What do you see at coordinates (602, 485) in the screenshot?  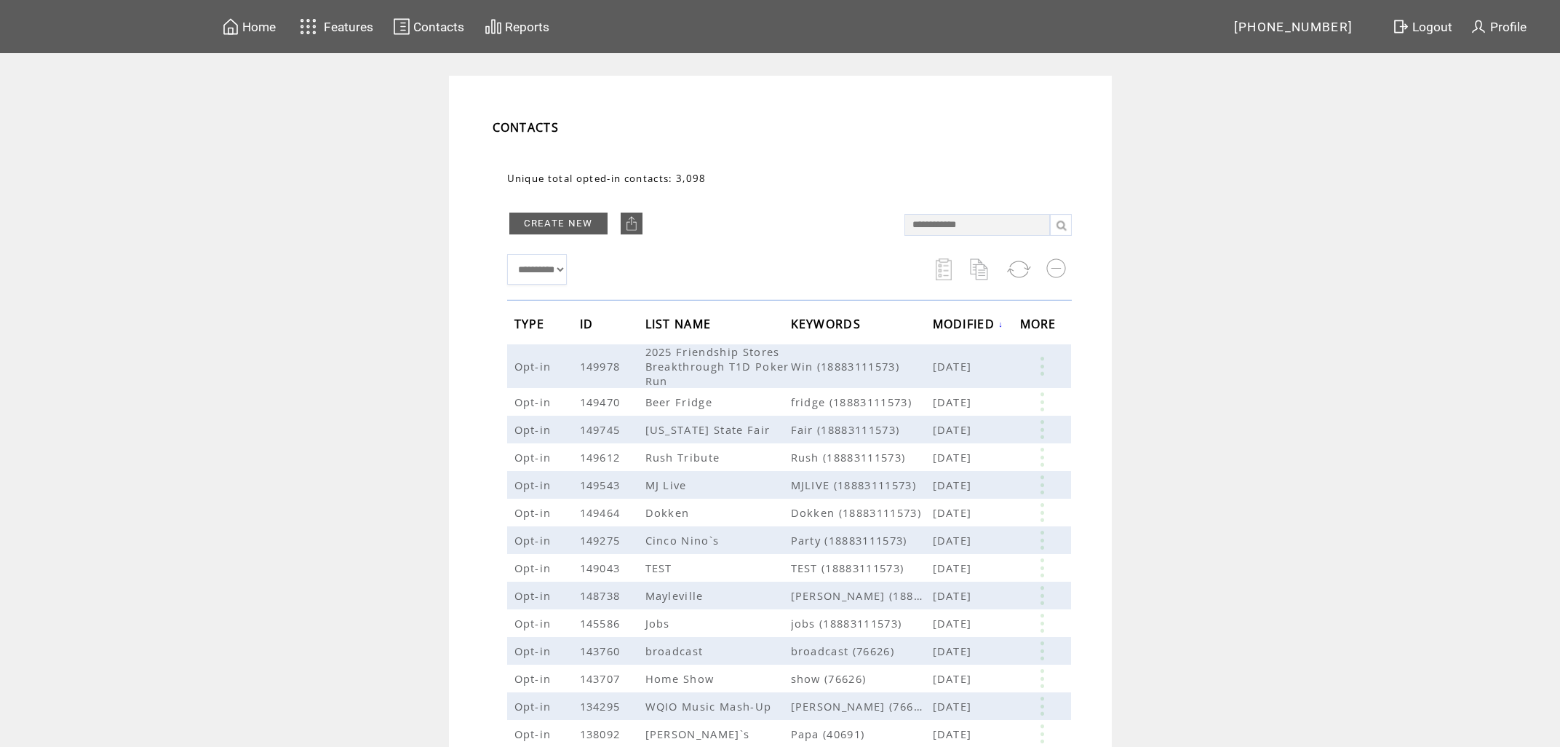 I see `span: 149543` at bounding box center [602, 485].